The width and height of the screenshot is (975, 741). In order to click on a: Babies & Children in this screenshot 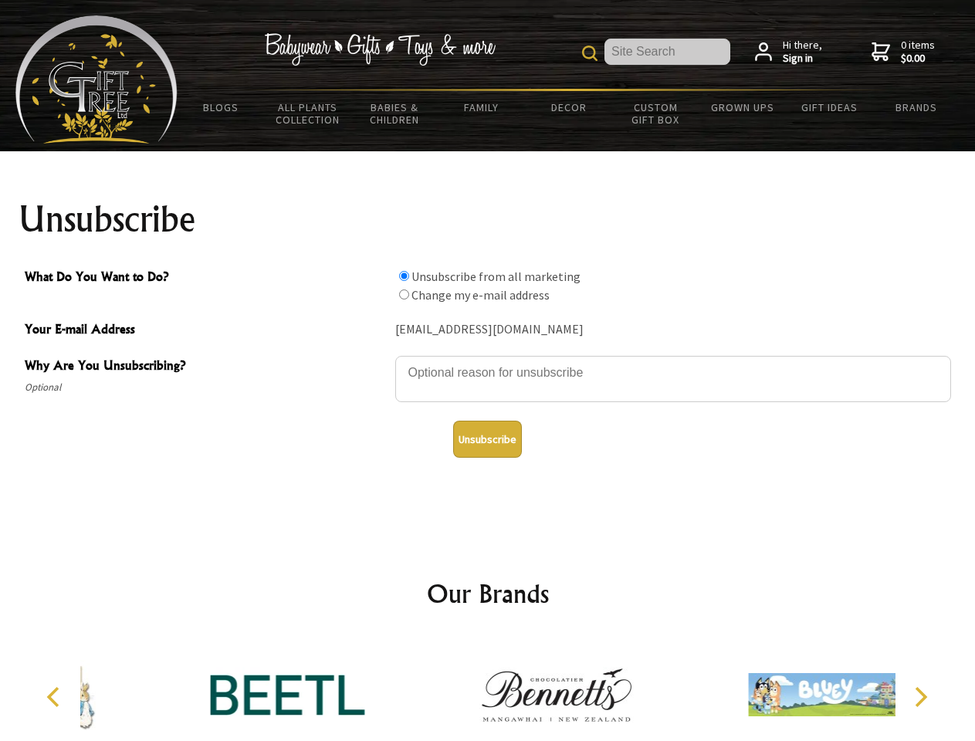, I will do `click(394, 113)`.